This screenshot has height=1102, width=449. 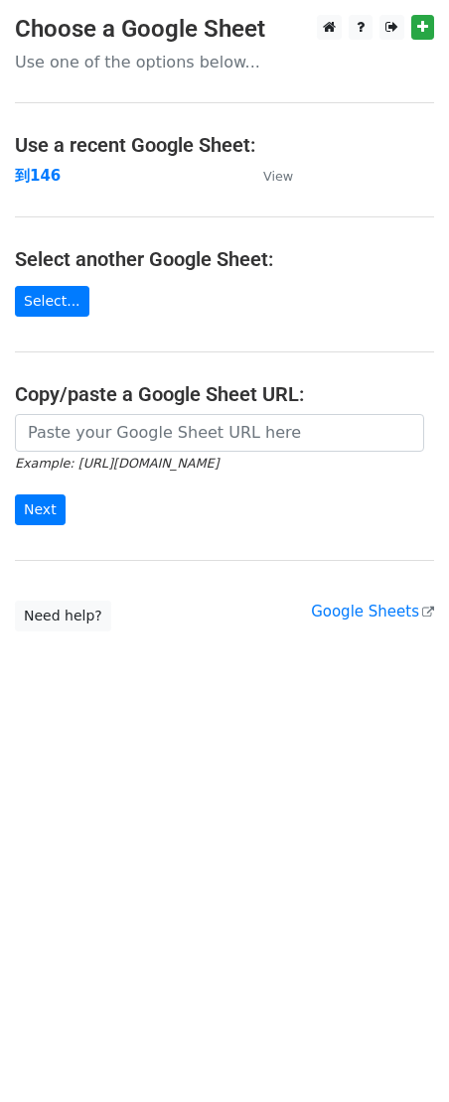 I want to click on small: View, so click(x=278, y=176).